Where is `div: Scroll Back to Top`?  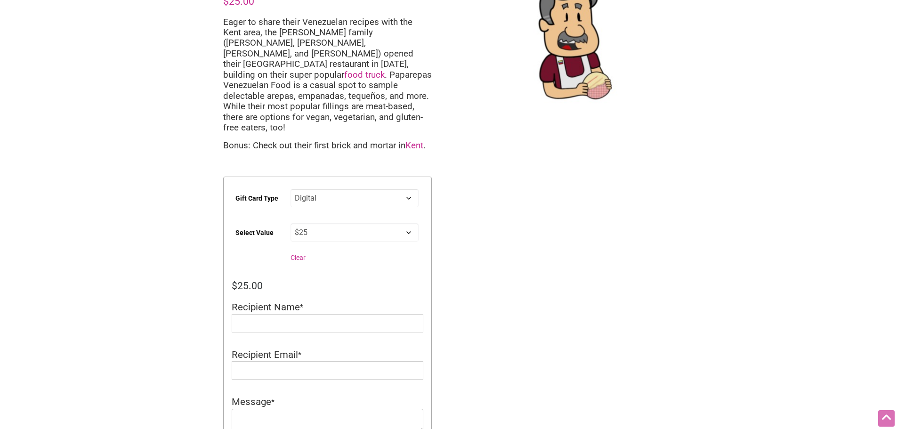 div: Scroll Back to Top is located at coordinates (887, 418).